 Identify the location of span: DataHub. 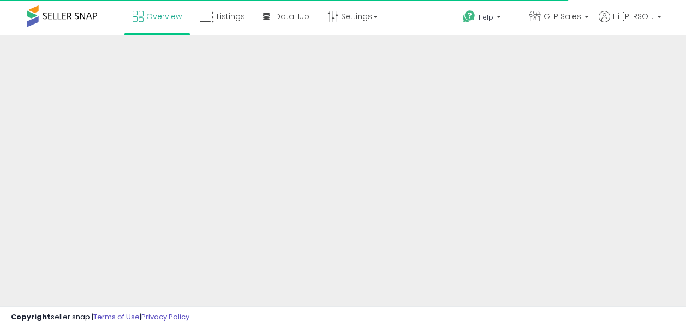
(292, 16).